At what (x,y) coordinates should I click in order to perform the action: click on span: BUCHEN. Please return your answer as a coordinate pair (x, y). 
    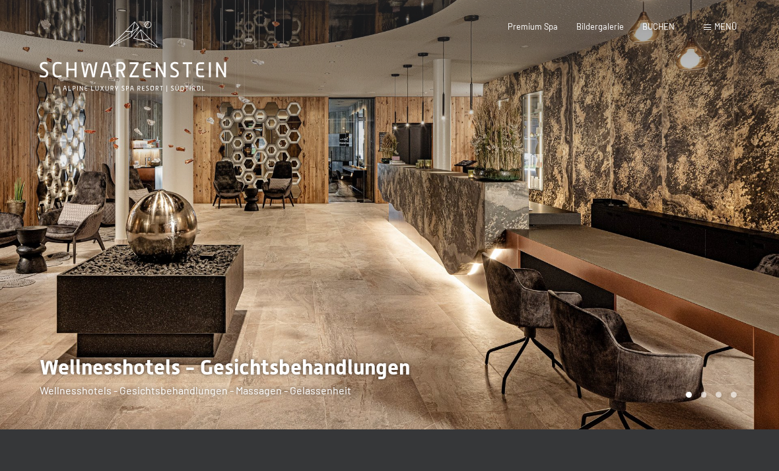
    Looking at the image, I should click on (658, 26).